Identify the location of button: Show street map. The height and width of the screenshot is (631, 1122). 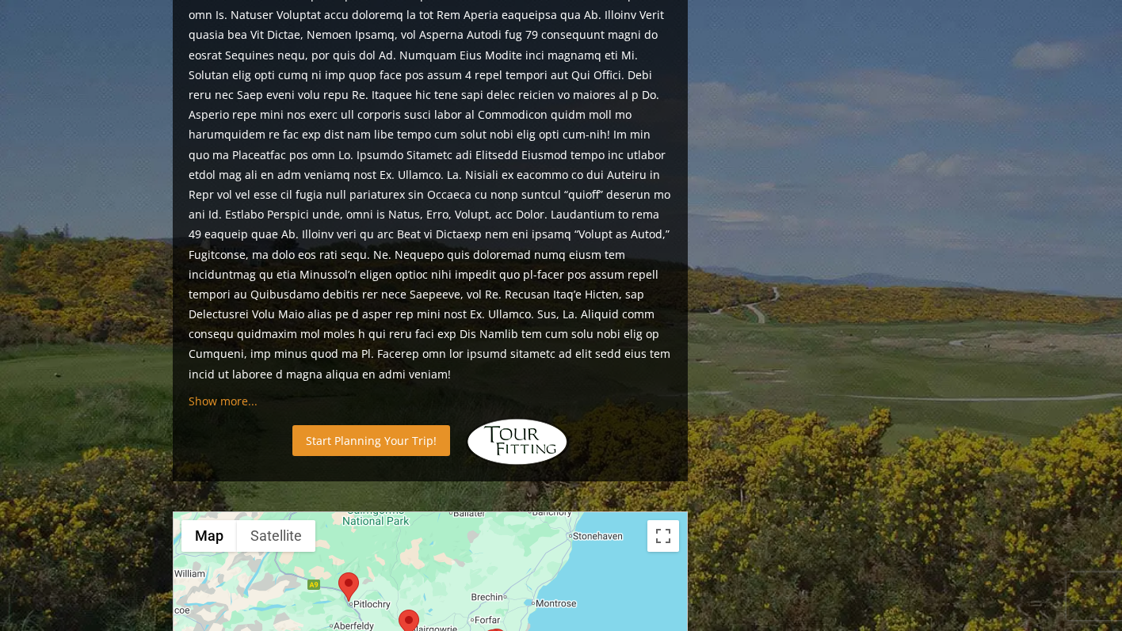
(209, 536).